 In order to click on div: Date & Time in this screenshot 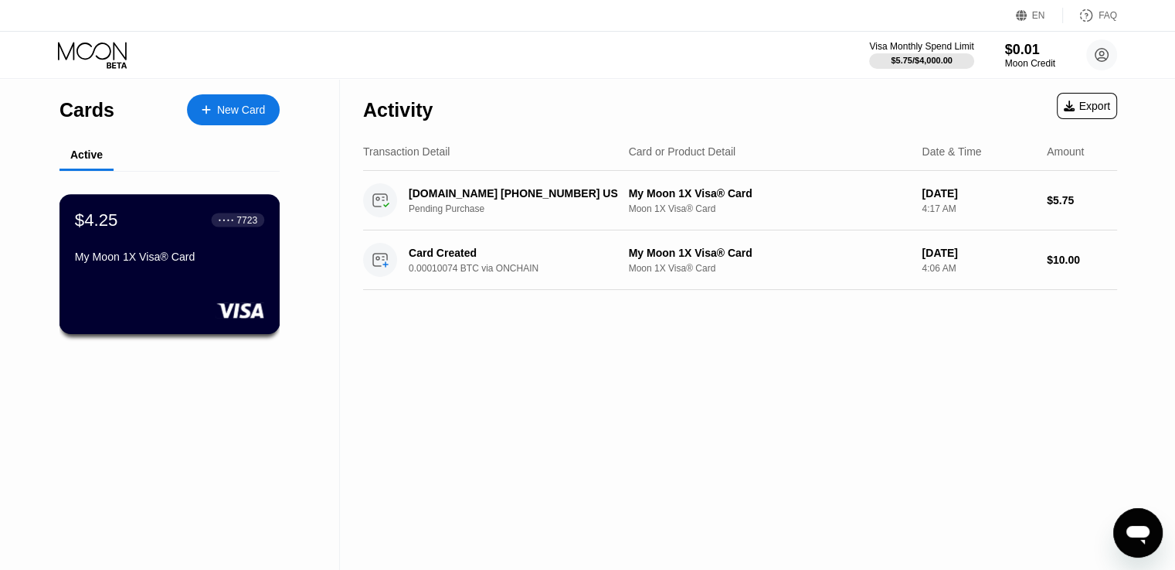, I will do `click(951, 151)`.